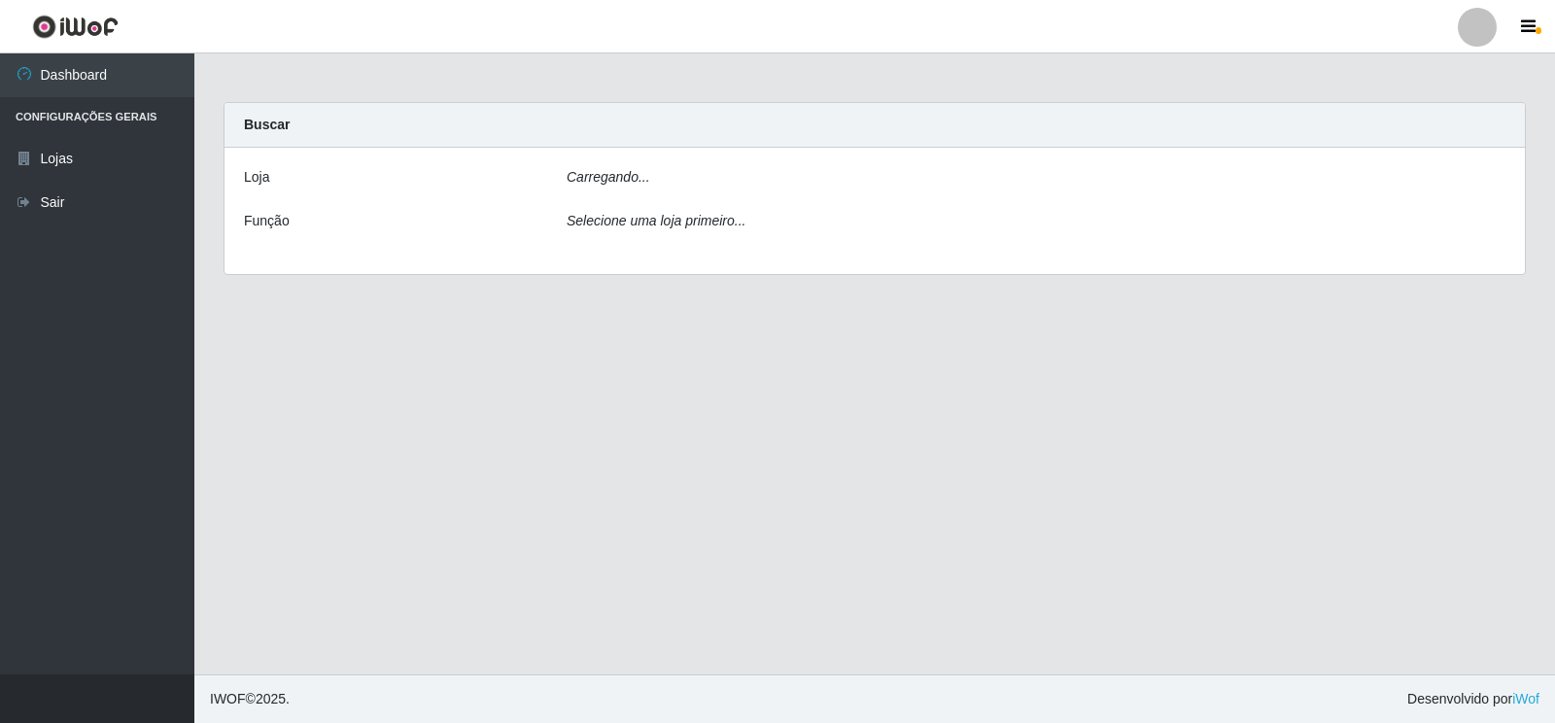 This screenshot has width=1555, height=723. Describe the element at coordinates (608, 177) in the screenshot. I see `i: Carregando...` at that location.